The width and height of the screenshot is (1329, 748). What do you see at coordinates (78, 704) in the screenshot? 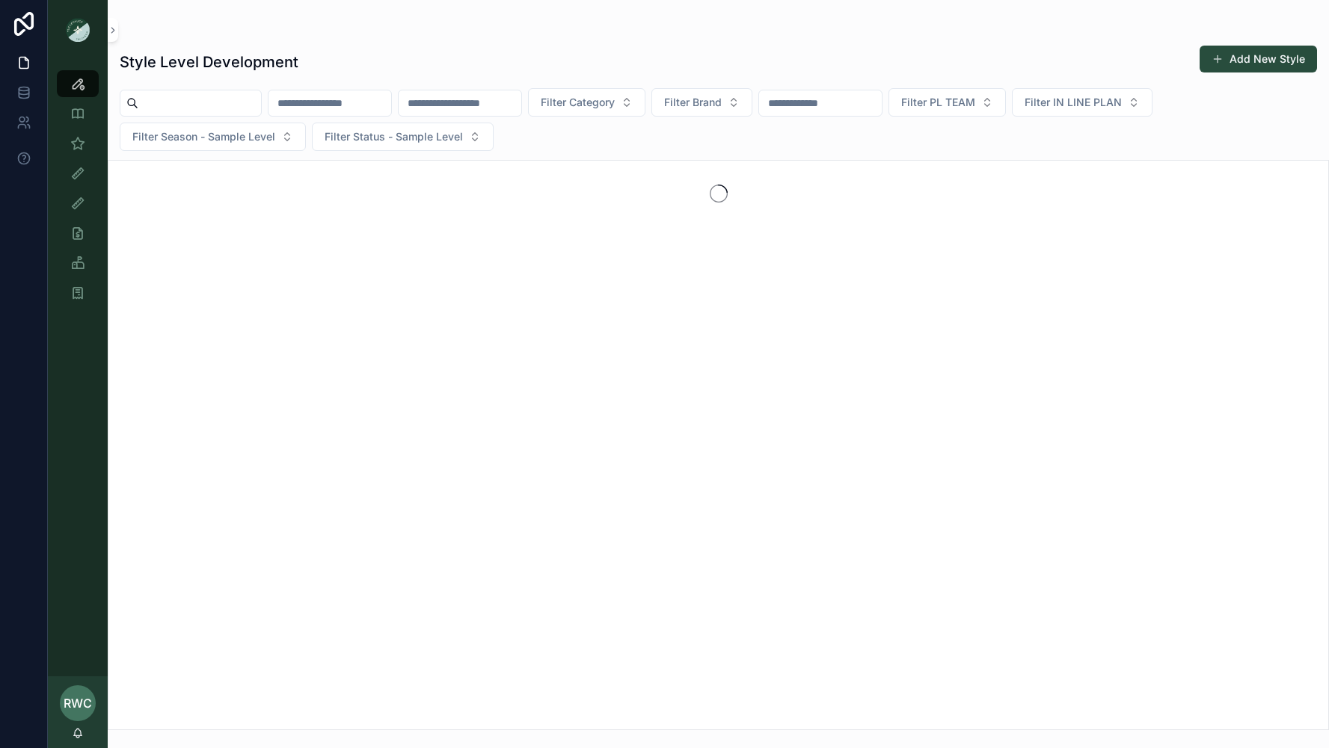
I see `span: RWC` at bounding box center [78, 704].